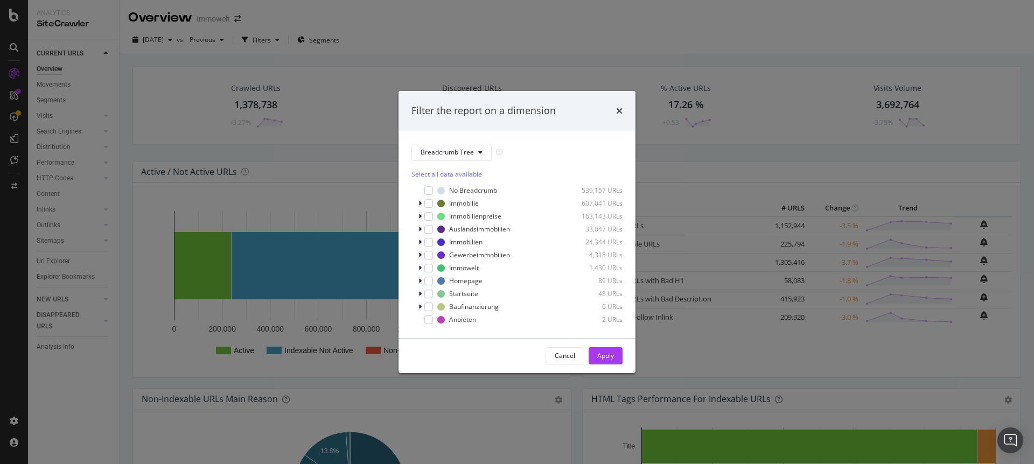 Image resolution: width=1034 pixels, height=464 pixels. Describe the element at coordinates (484, 111) in the screenshot. I see `div: Filter the report on a dimension` at that location.